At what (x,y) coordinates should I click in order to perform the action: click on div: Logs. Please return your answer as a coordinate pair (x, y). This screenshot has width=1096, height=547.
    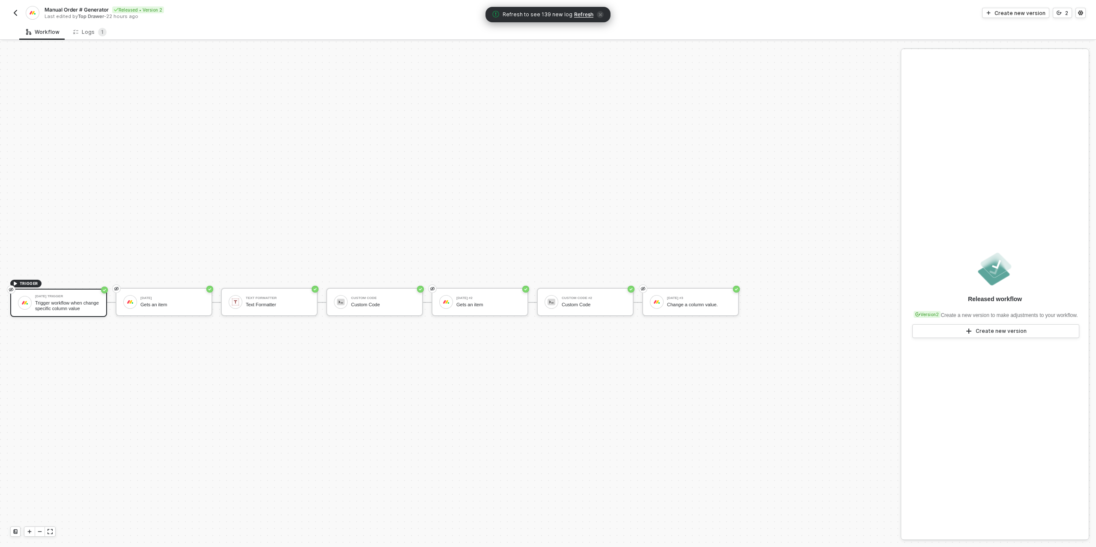
    Looking at the image, I should click on (90, 32).